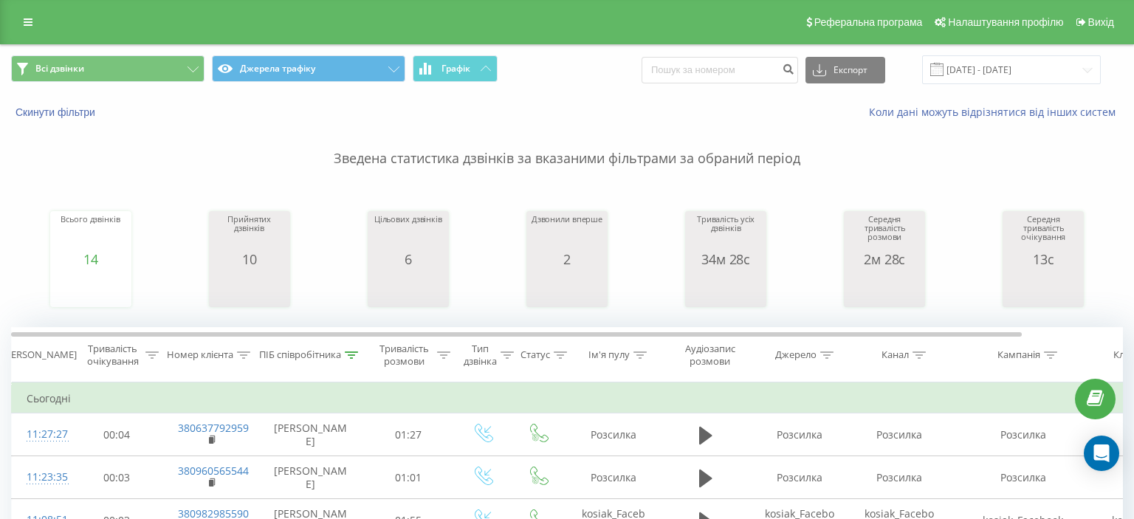 The height and width of the screenshot is (519, 1134). Describe the element at coordinates (796, 355) in the screenshot. I see `div: Джерело` at that location.